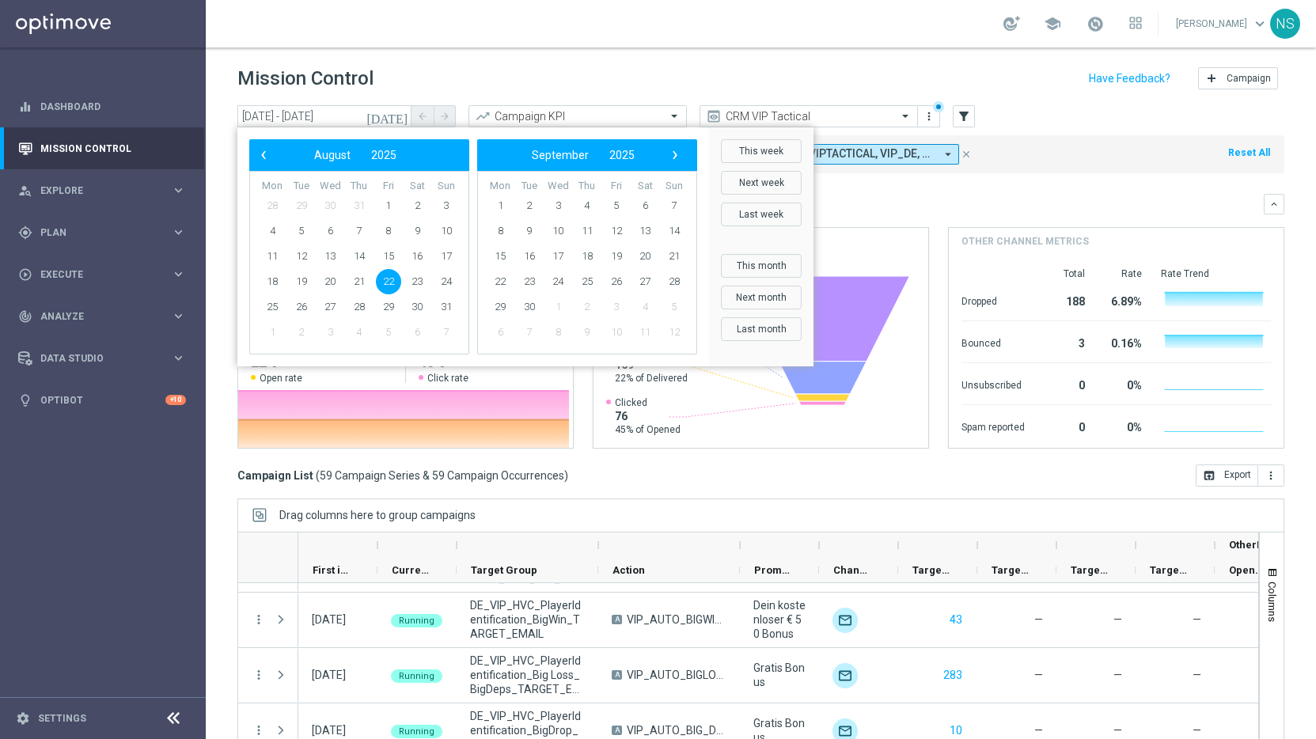  I want to click on button: Next month, so click(761, 297).